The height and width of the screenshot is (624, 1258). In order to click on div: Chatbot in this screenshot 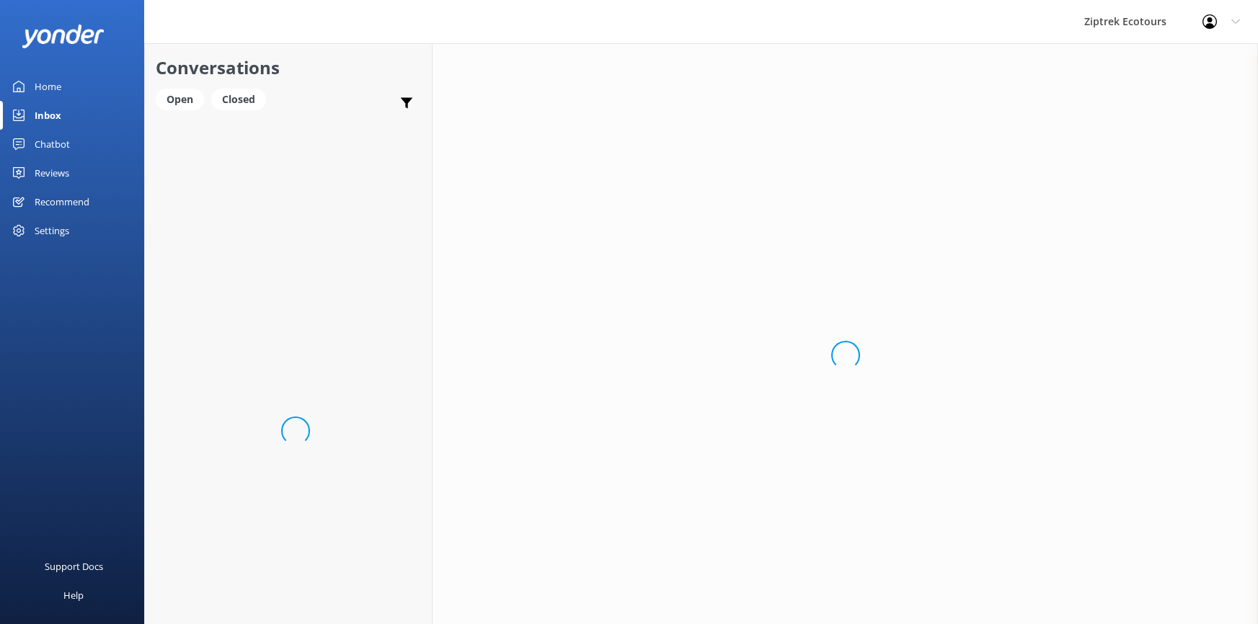, I will do `click(52, 144)`.